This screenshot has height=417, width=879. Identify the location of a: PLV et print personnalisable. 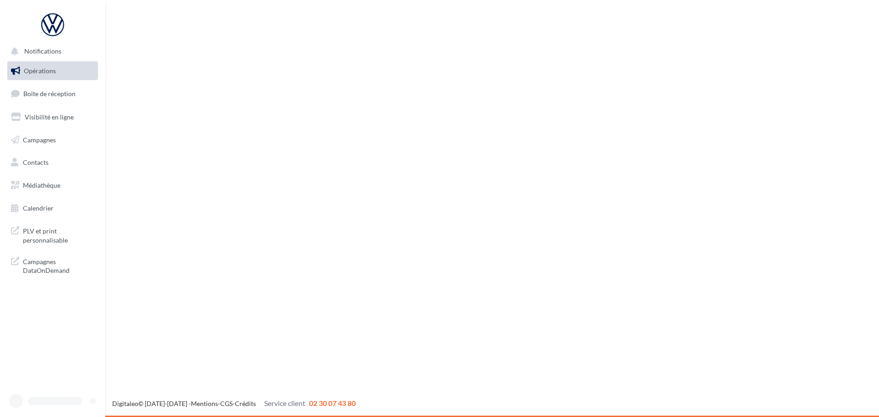
(53, 234).